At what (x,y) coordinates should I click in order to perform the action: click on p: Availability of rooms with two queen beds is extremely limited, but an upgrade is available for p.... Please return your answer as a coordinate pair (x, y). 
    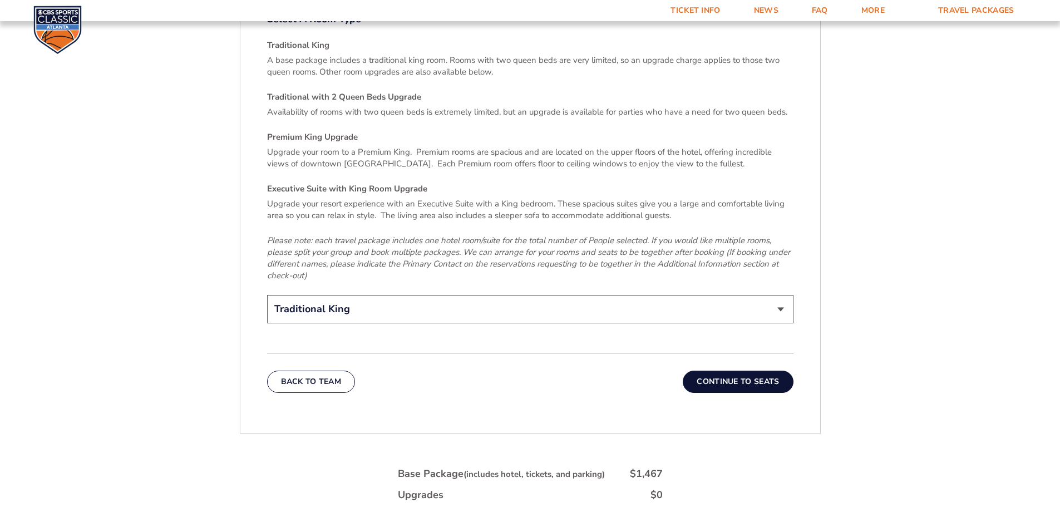
    Looking at the image, I should click on (530, 112).